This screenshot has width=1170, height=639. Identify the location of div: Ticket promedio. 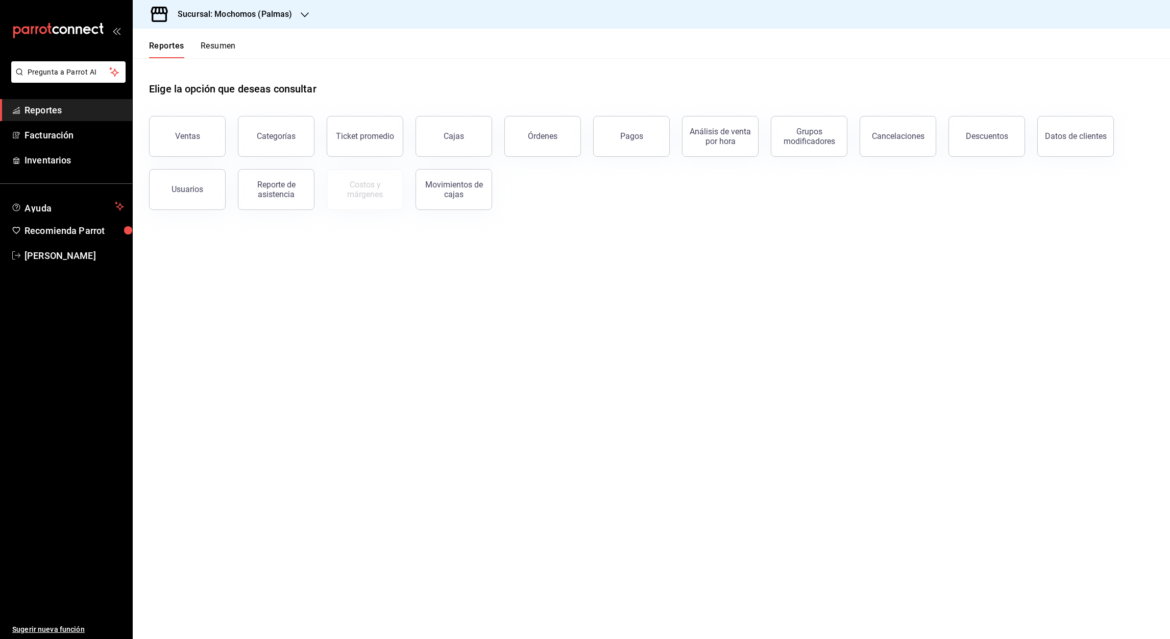
(365, 136).